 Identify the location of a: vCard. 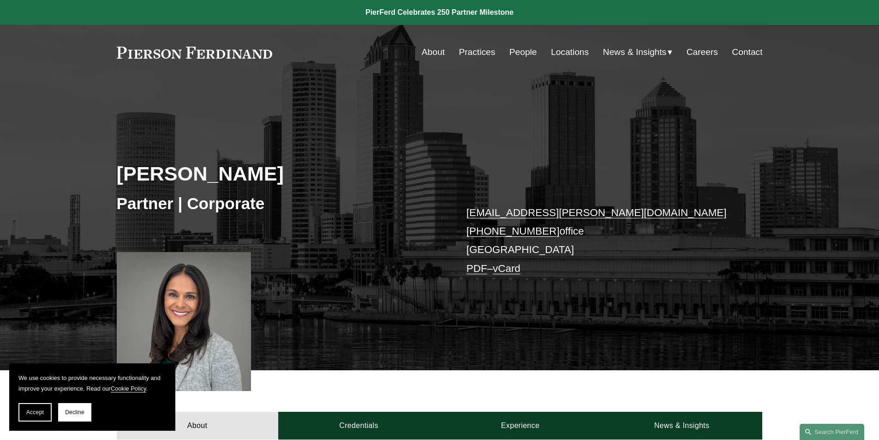
(507, 268).